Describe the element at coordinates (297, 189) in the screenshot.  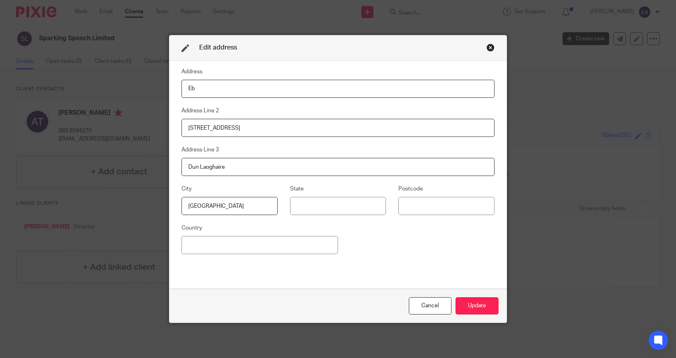
I see `label: State` at that location.